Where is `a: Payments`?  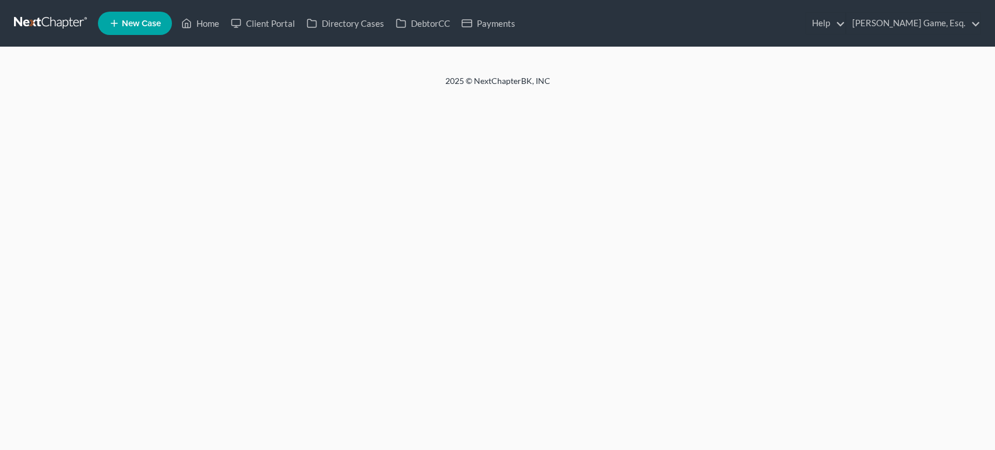
a: Payments is located at coordinates (488, 23).